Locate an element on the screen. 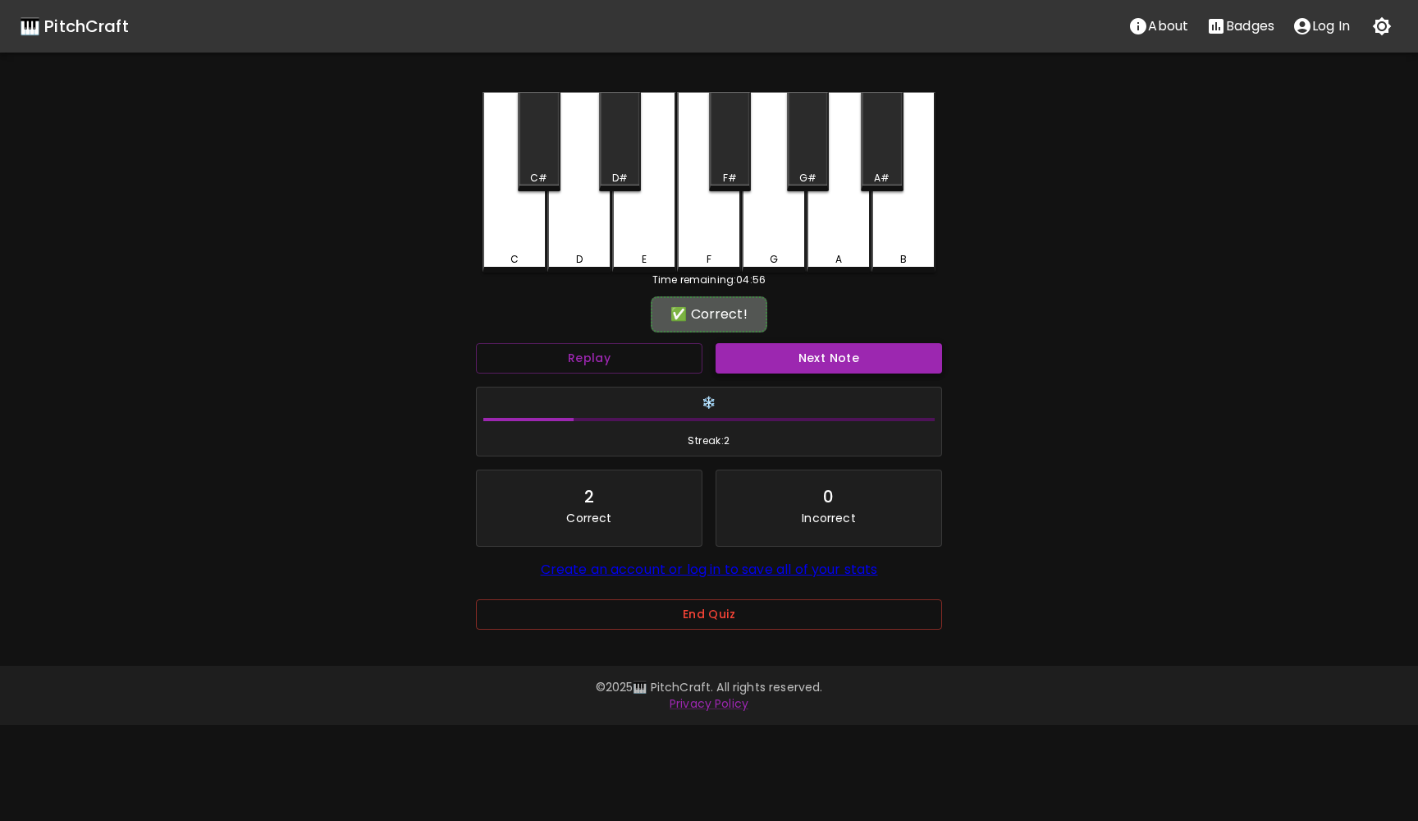 This screenshot has width=1418, height=821. span: Streak: 2 is located at coordinates (709, 441).